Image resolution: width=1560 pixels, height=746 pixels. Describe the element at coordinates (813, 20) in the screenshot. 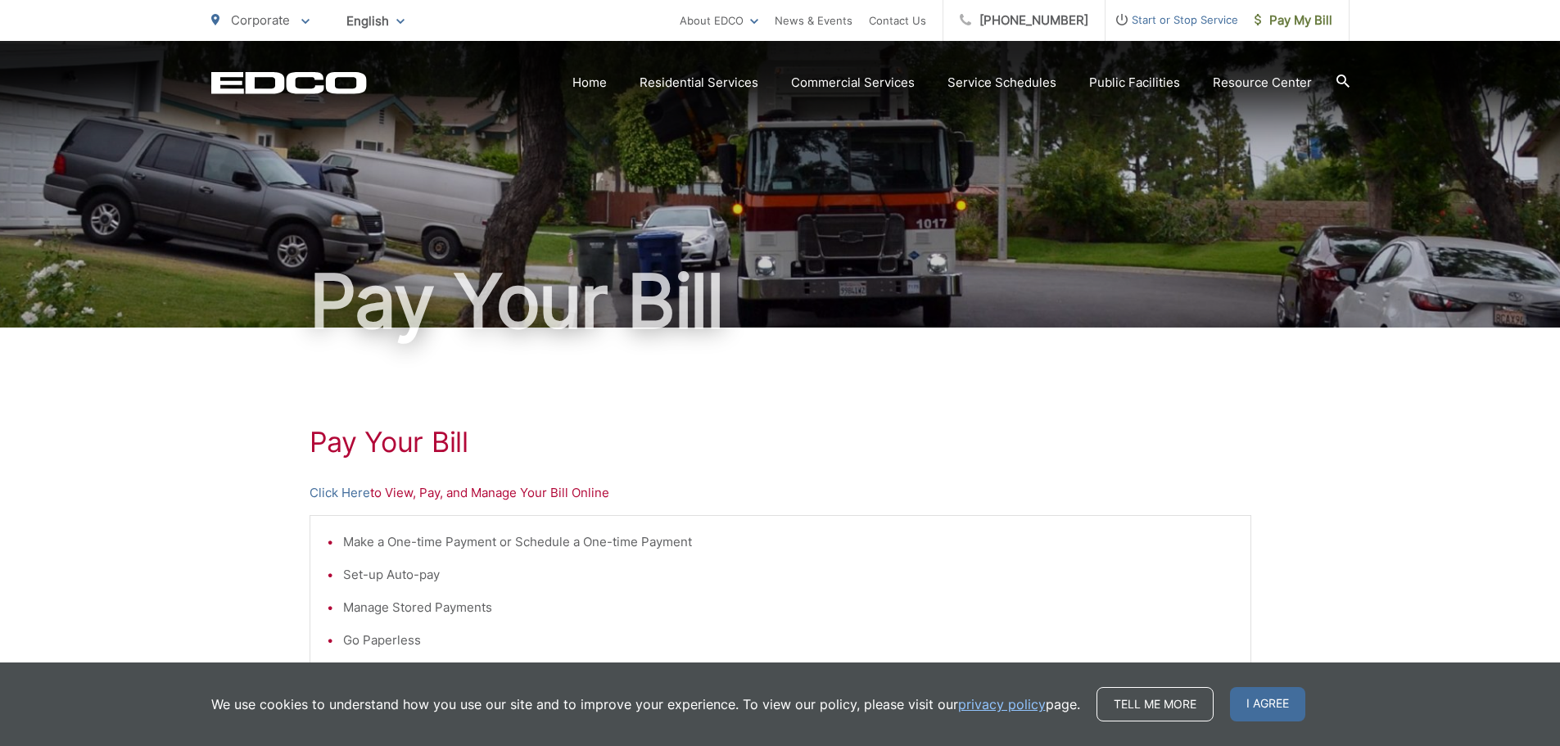

I see `a: News & Events` at that location.